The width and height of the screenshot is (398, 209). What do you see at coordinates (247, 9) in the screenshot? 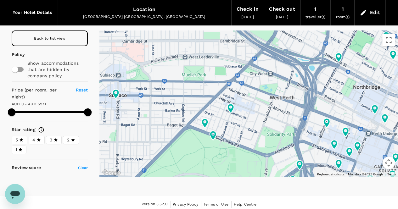
I see `div: Check in` at bounding box center [247, 9].